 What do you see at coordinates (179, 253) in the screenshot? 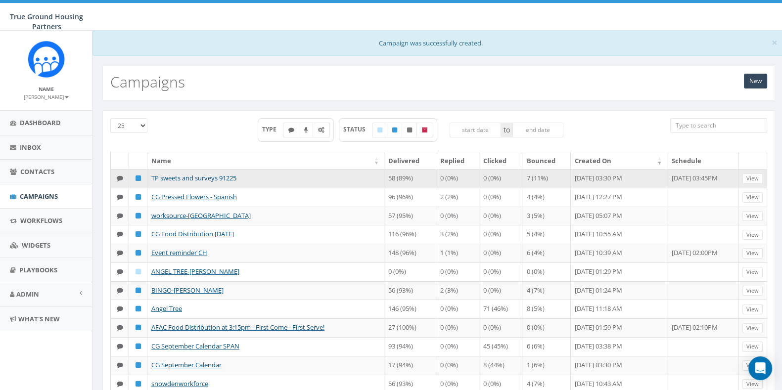
I see `a: Event reminder CH` at bounding box center [179, 253].